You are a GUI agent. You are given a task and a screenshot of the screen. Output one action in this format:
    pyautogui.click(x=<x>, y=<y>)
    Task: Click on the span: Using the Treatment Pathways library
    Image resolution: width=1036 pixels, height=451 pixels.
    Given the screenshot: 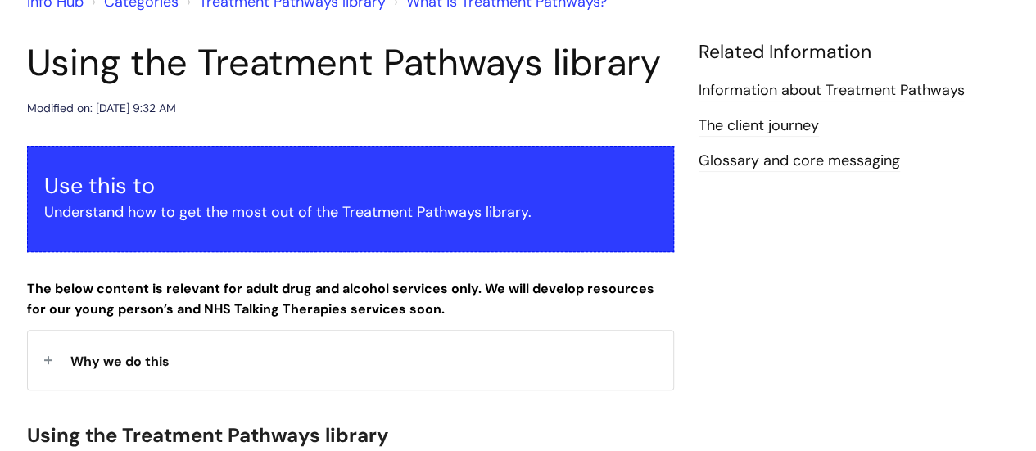 What is the action you would take?
    pyautogui.click(x=208, y=435)
    